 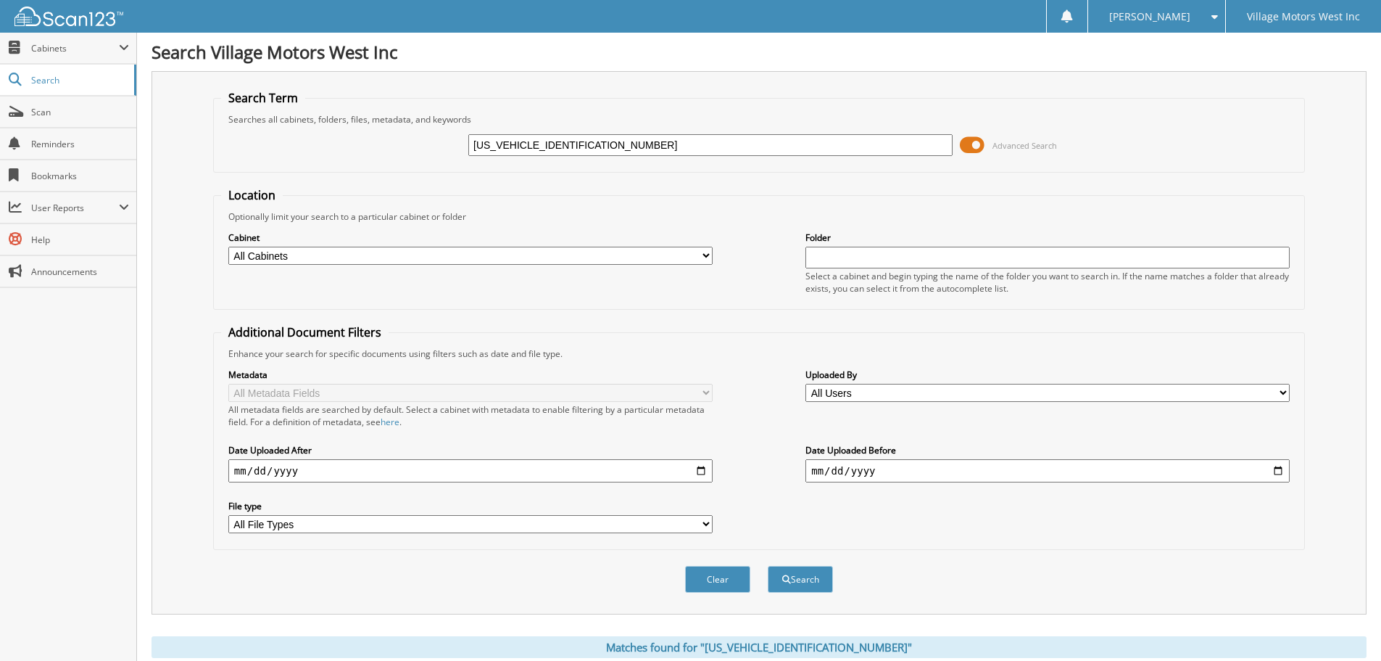 I want to click on div: Optionally limit your search to a particular cabinet or folder, so click(x=759, y=216).